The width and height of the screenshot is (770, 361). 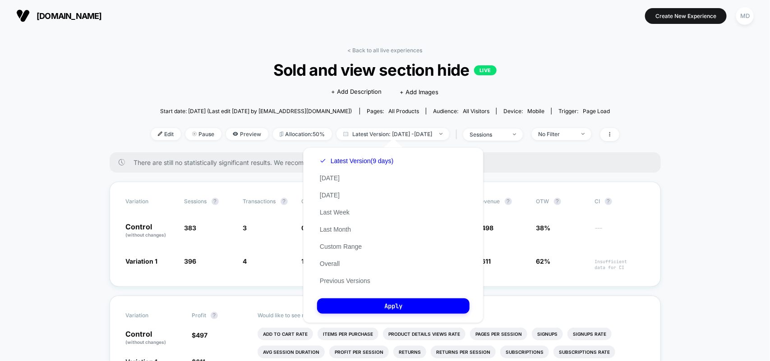 I want to click on span: Preview, so click(x=247, y=134).